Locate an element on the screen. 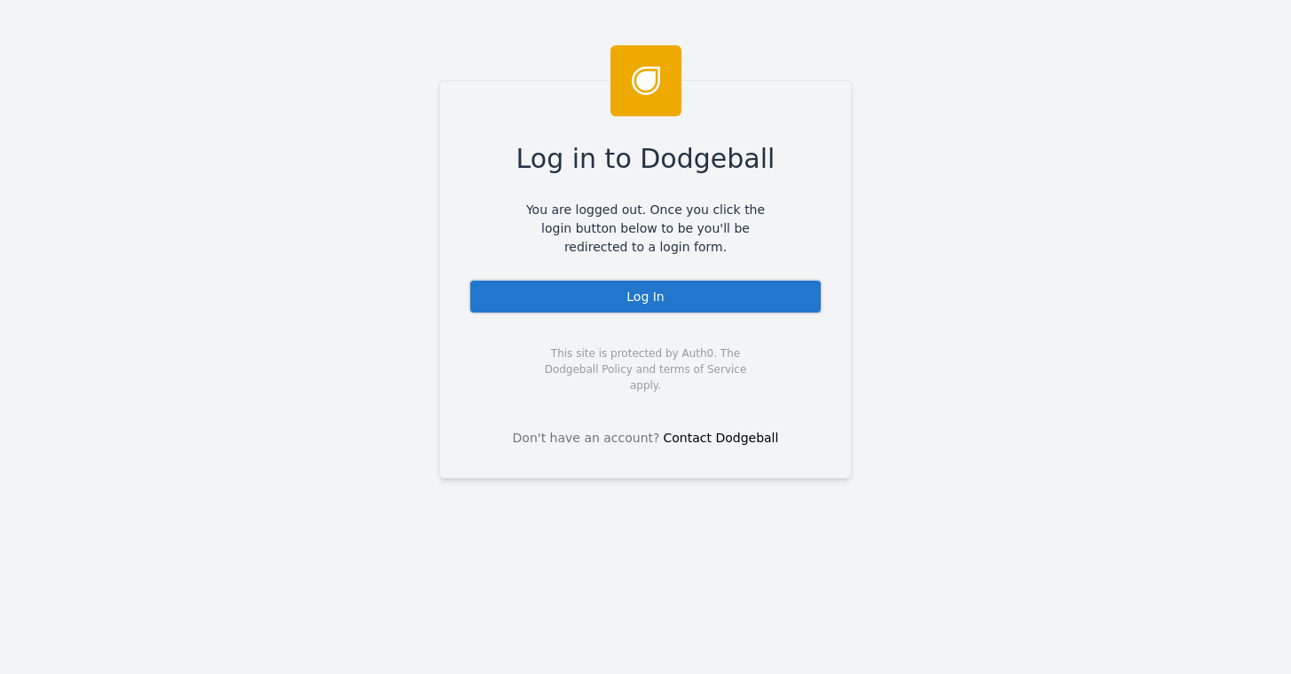  span: Don't have an account? is located at coordinates (587, 437).